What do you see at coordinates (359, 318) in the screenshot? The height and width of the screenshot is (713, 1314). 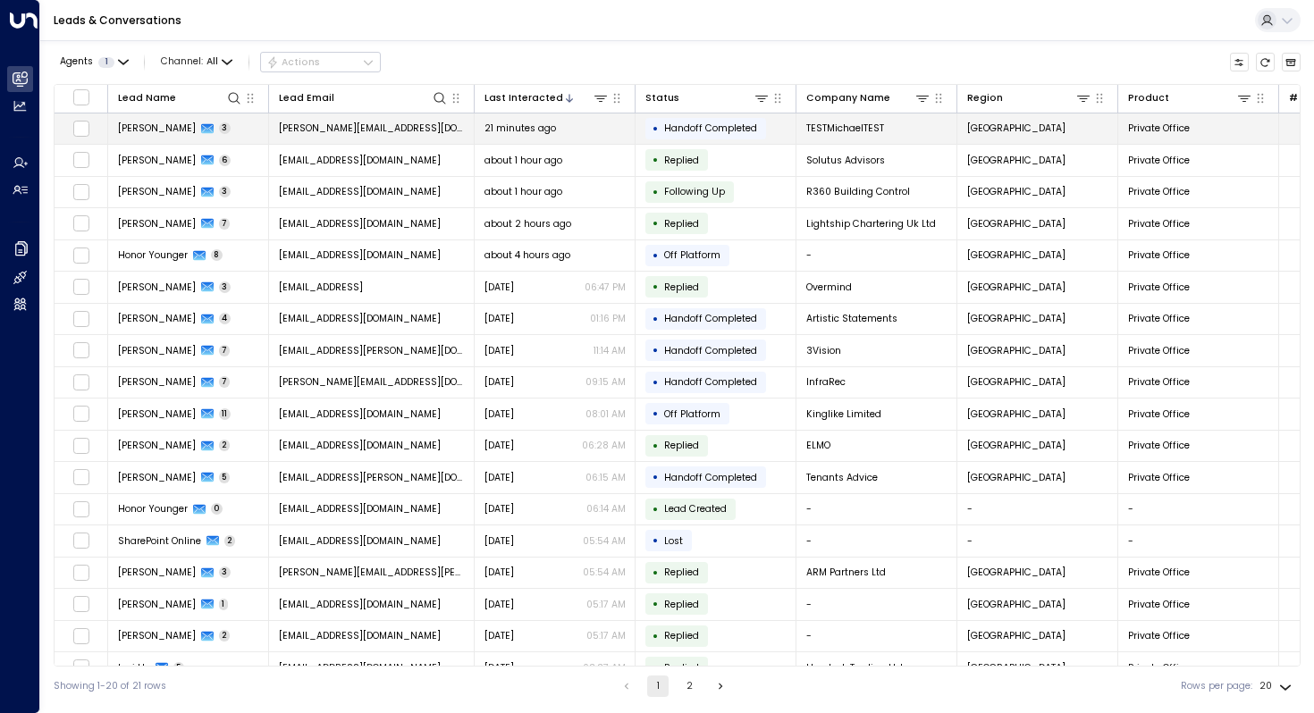 I see `span: zoe@artisticstatements.co.uk` at bounding box center [359, 318].